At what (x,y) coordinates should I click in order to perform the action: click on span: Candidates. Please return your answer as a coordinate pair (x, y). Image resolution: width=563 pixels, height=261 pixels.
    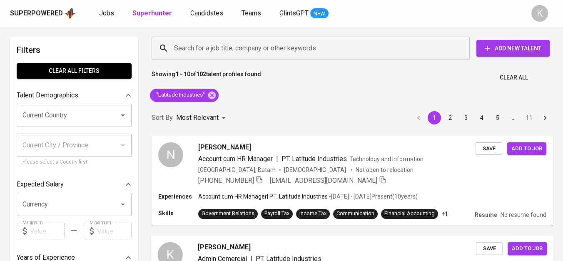
    Looking at the image, I should click on (206, 13).